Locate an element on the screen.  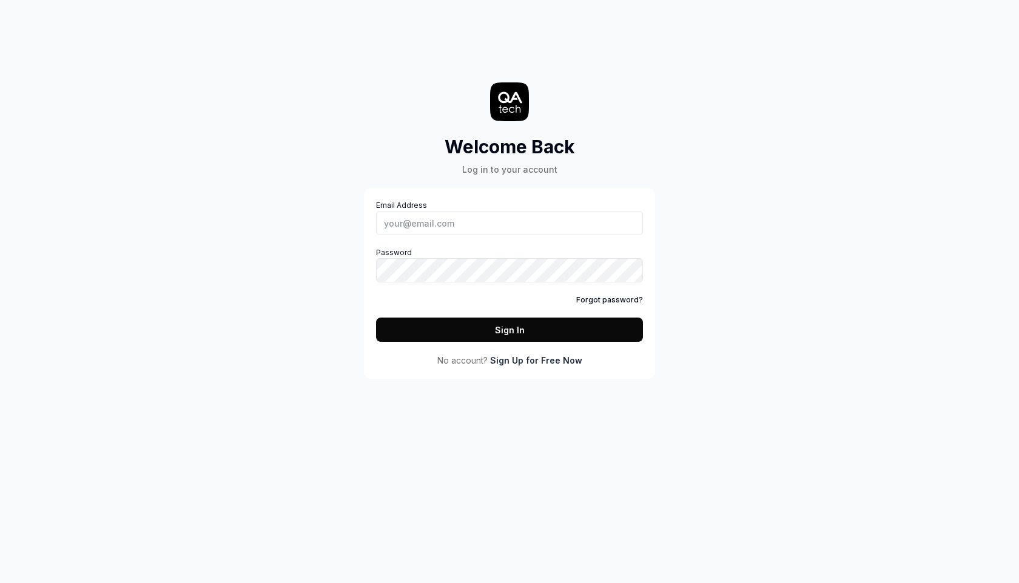
input: Password is located at coordinates (509, 270).